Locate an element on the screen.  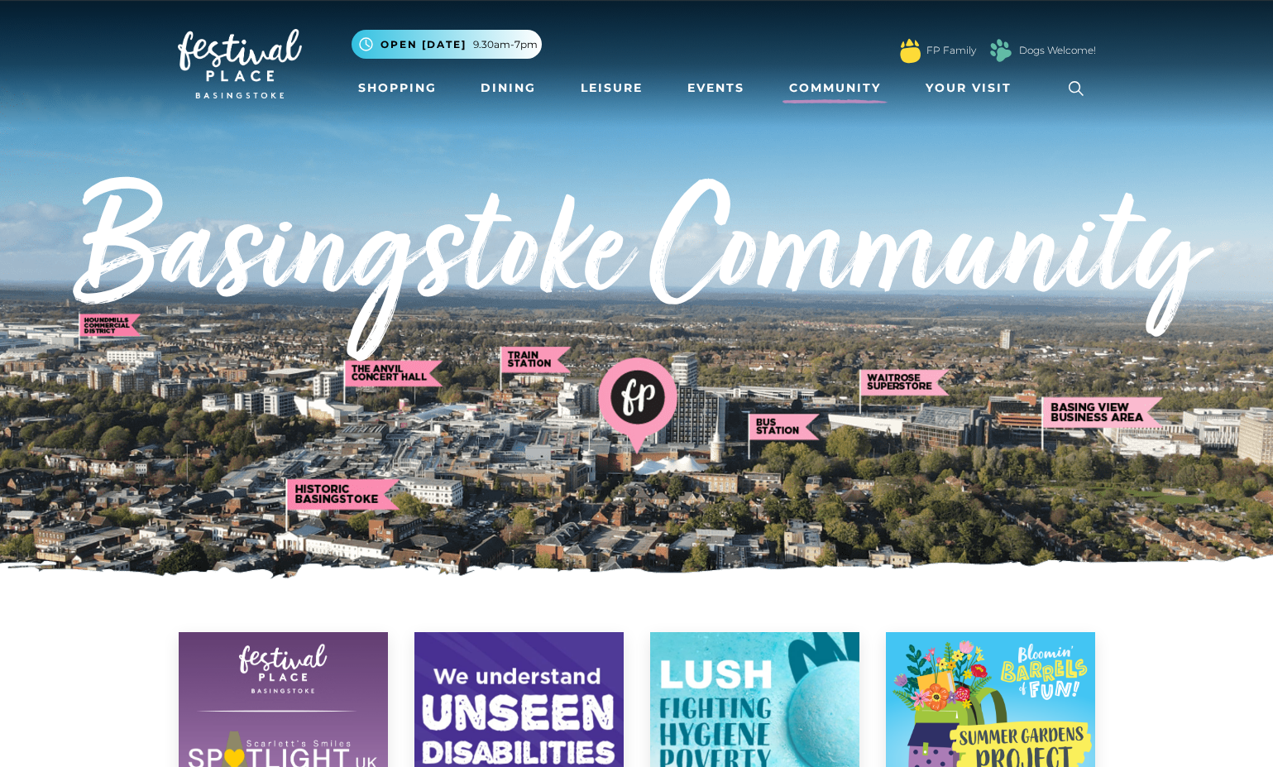
a: Events is located at coordinates (716, 88).